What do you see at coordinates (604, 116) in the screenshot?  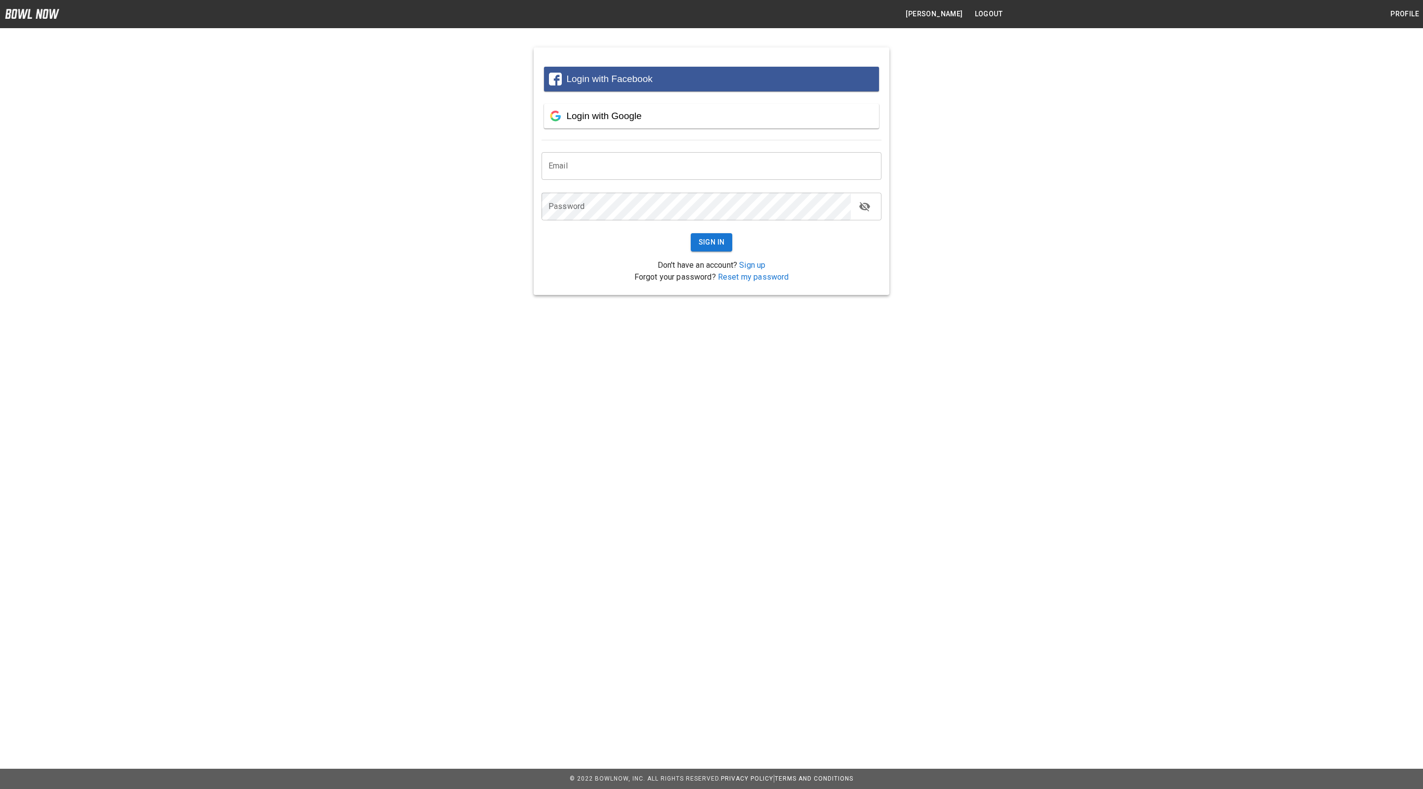 I see `span: Login with Google` at bounding box center [604, 116].